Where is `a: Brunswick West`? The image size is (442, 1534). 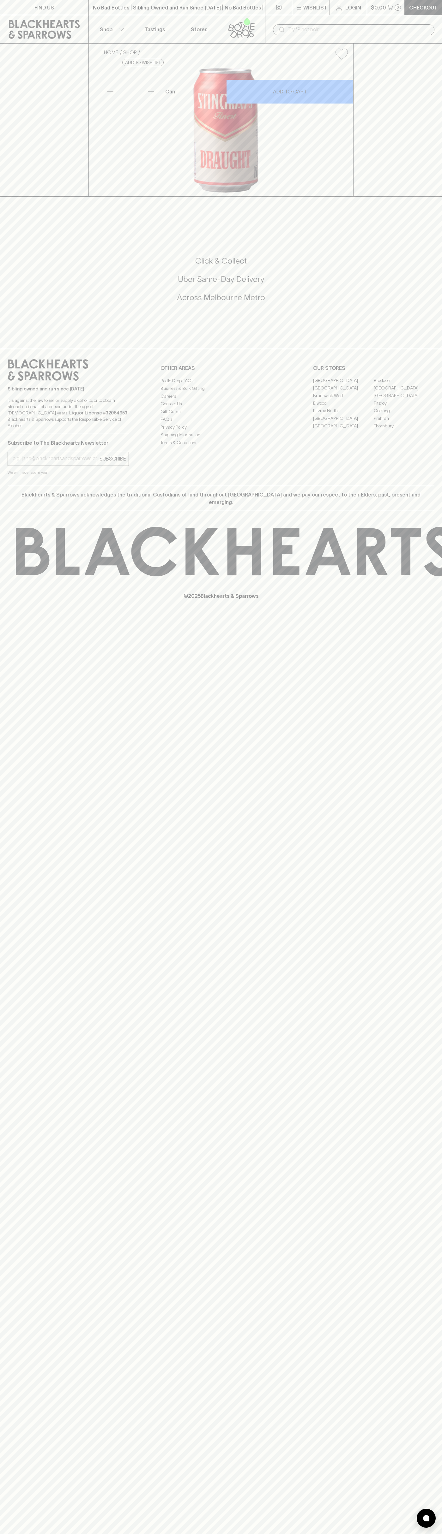
a: Brunswick West is located at coordinates (343, 396).